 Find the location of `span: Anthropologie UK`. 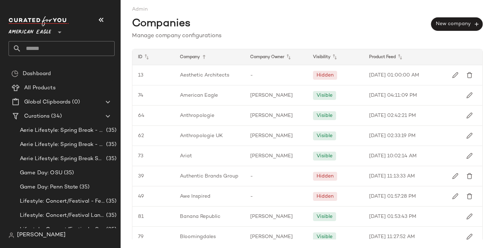

span: Anthropologie UK is located at coordinates (201, 136).